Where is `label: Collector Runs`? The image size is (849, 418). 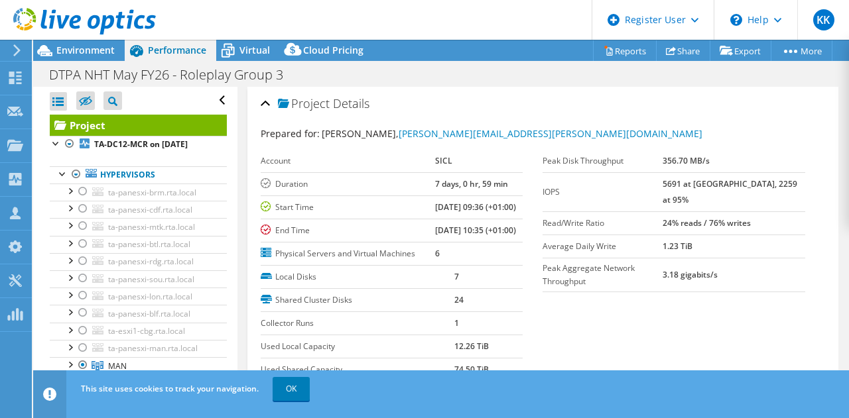
label: Collector Runs is located at coordinates (357, 324).